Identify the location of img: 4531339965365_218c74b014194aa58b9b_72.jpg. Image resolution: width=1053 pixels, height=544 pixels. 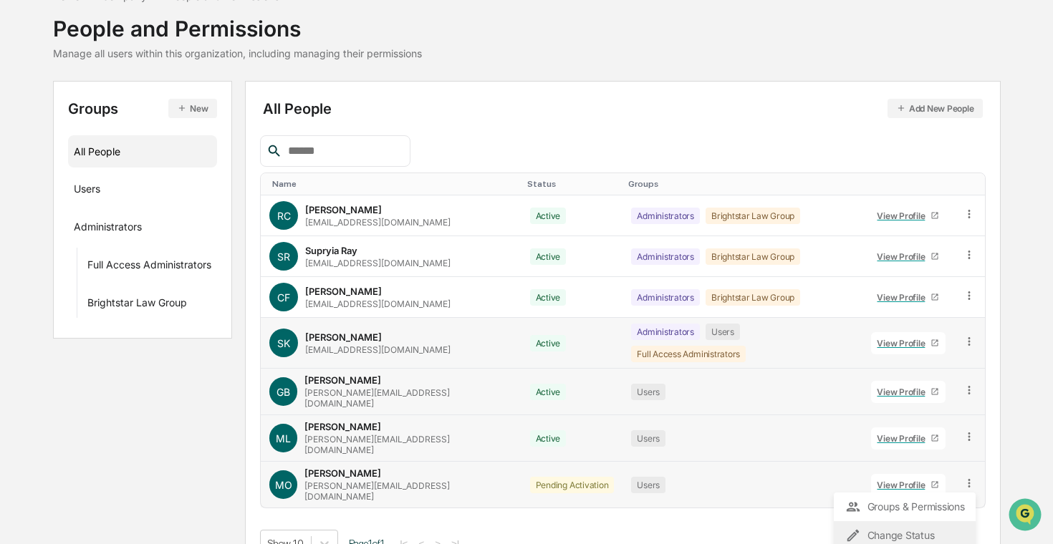
(43, 122).